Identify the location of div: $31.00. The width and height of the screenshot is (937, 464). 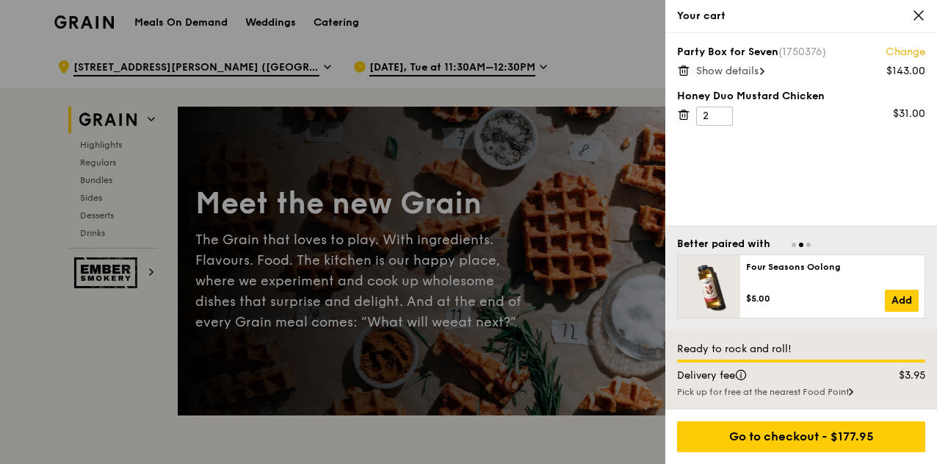
(909, 114).